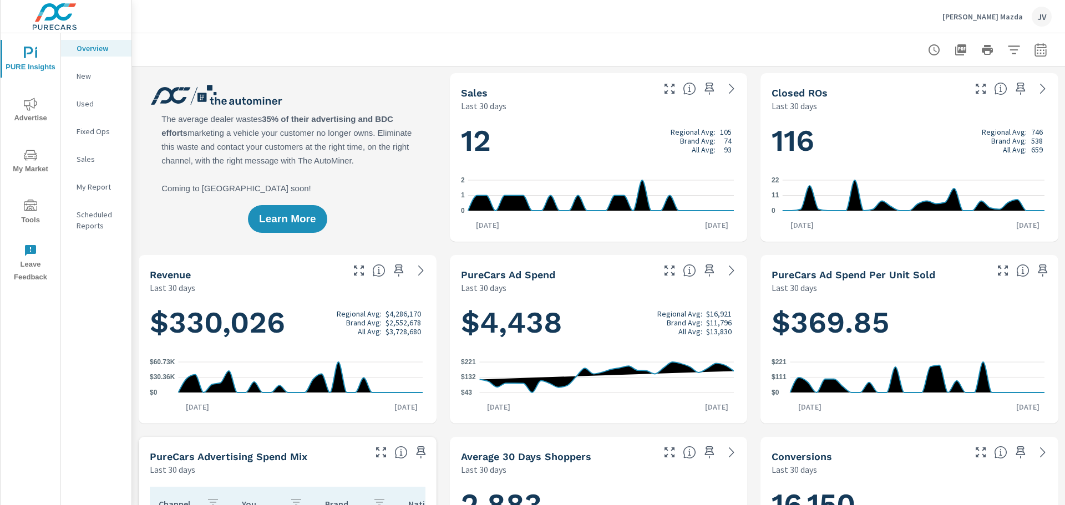 Image resolution: width=1065 pixels, height=505 pixels. I want to click on h5: Sales, so click(474, 93).